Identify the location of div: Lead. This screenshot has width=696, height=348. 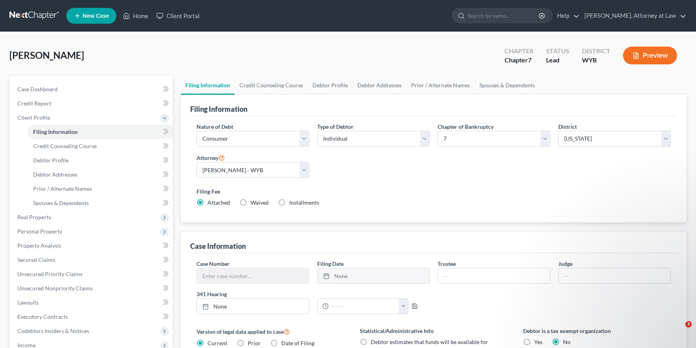
(557, 60).